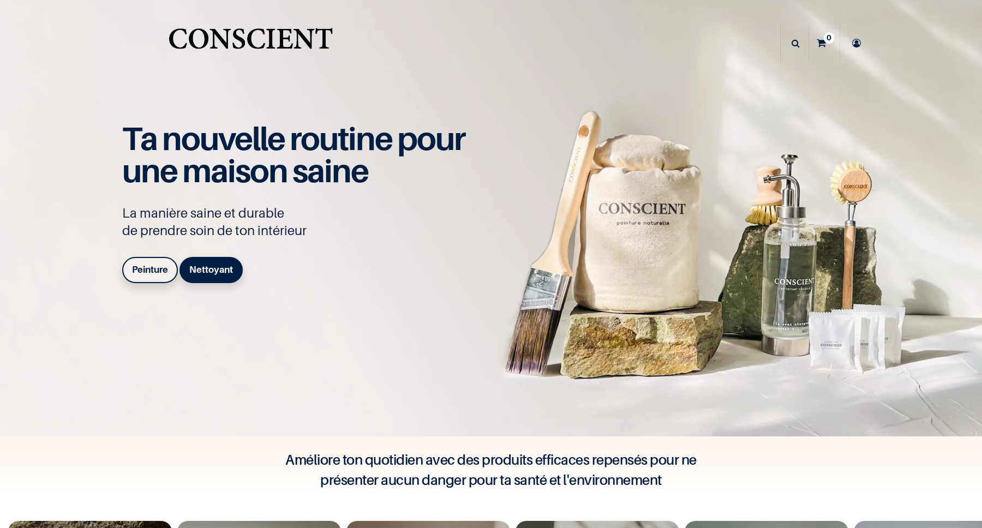  I want to click on h4: Améliore ton quotidien avec des produits efficaces repensés pour ne présenter aucun danger pour t..., so click(491, 470).